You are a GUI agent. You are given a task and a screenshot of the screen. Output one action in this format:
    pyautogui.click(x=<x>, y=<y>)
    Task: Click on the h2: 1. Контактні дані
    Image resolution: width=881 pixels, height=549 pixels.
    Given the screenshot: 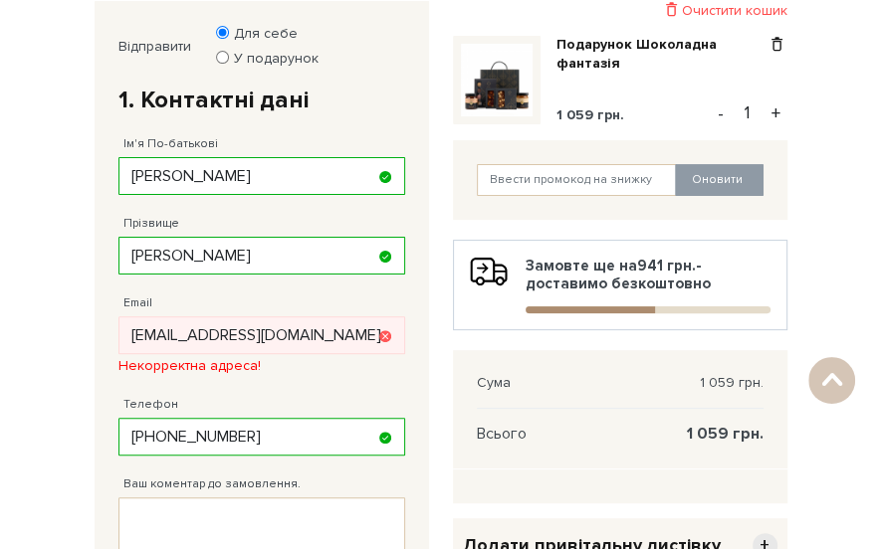 What is the action you would take?
    pyautogui.click(x=262, y=100)
    